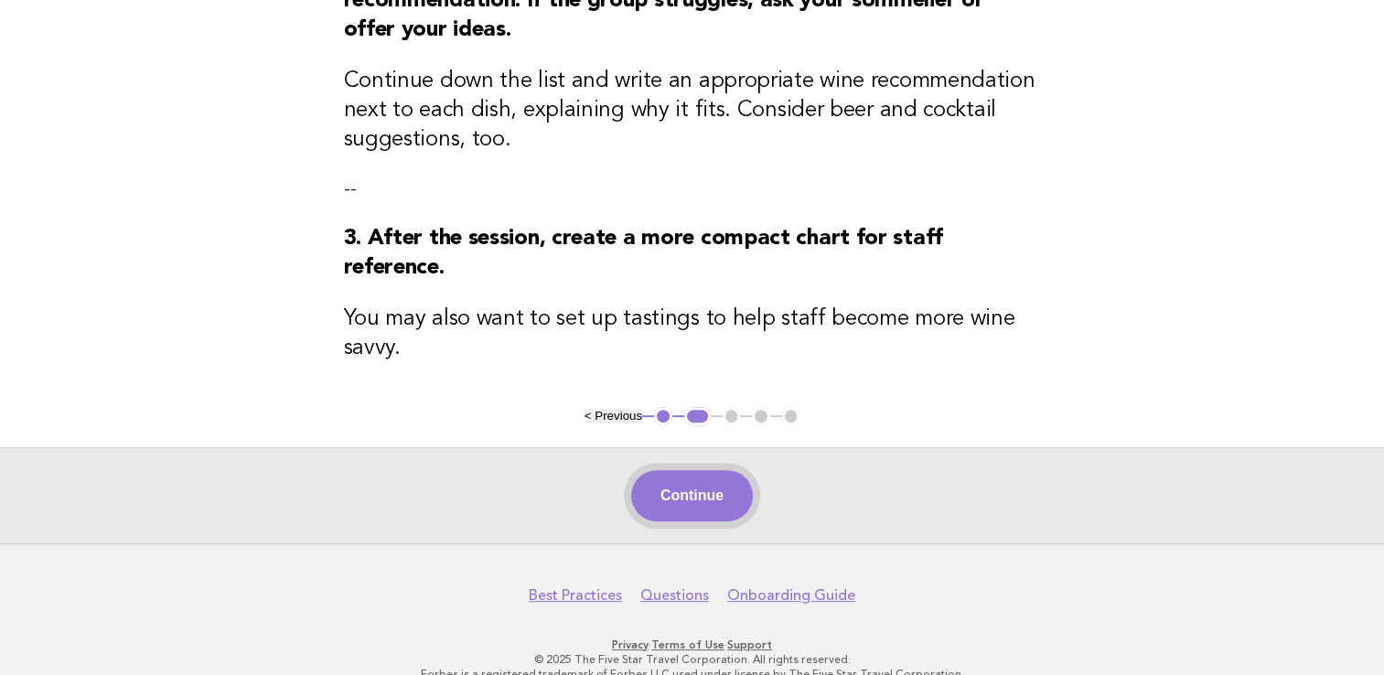 Image resolution: width=1384 pixels, height=675 pixels. I want to click on strong: 3. After the session, create a more compact chart for staff reference., so click(643, 253).